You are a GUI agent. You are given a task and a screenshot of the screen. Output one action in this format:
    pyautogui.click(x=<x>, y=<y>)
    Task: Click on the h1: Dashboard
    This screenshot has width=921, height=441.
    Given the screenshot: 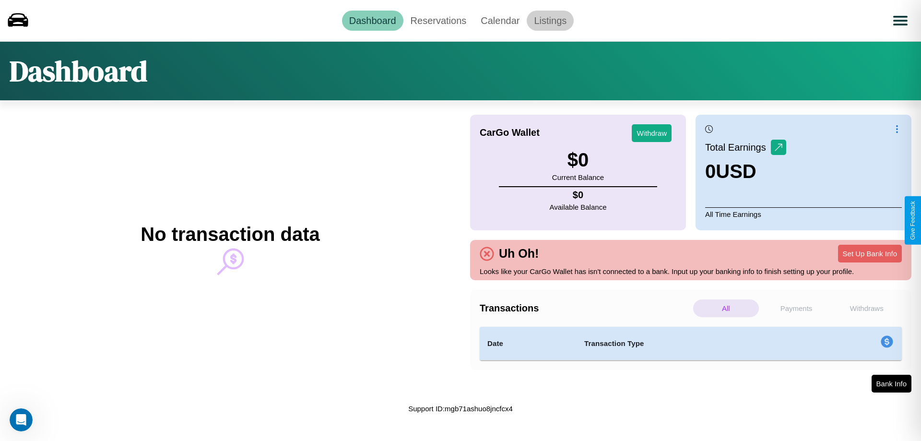 What is the action you would take?
    pyautogui.click(x=78, y=71)
    